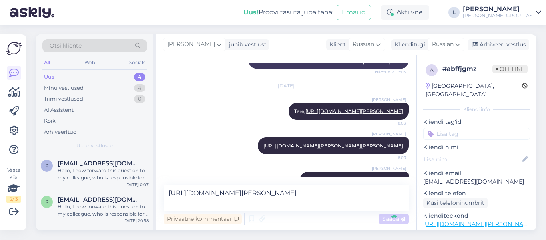 The height and width of the screenshot is (240, 546). I want to click on span: a, so click(432, 70).